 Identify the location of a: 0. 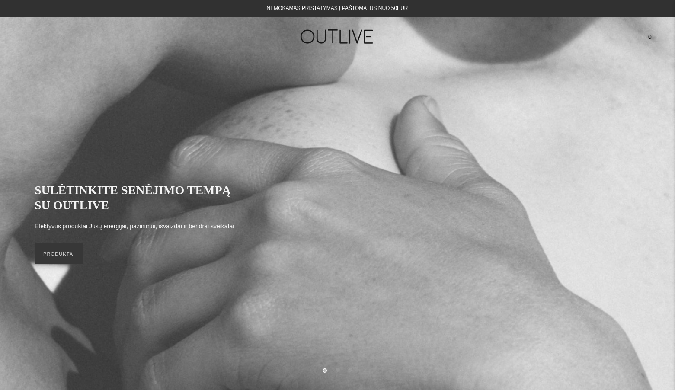
(650, 37).